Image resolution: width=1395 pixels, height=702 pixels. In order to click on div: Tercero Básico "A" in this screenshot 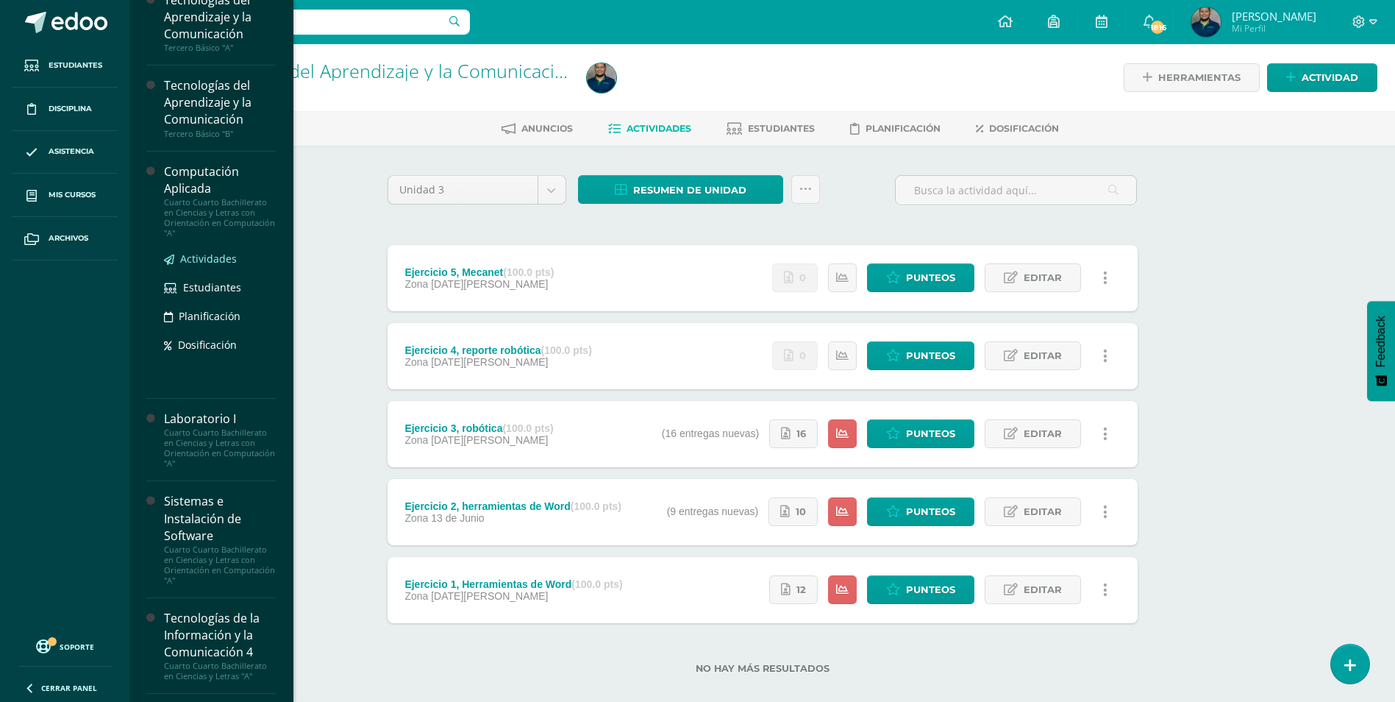, I will do `click(220, 48)`.